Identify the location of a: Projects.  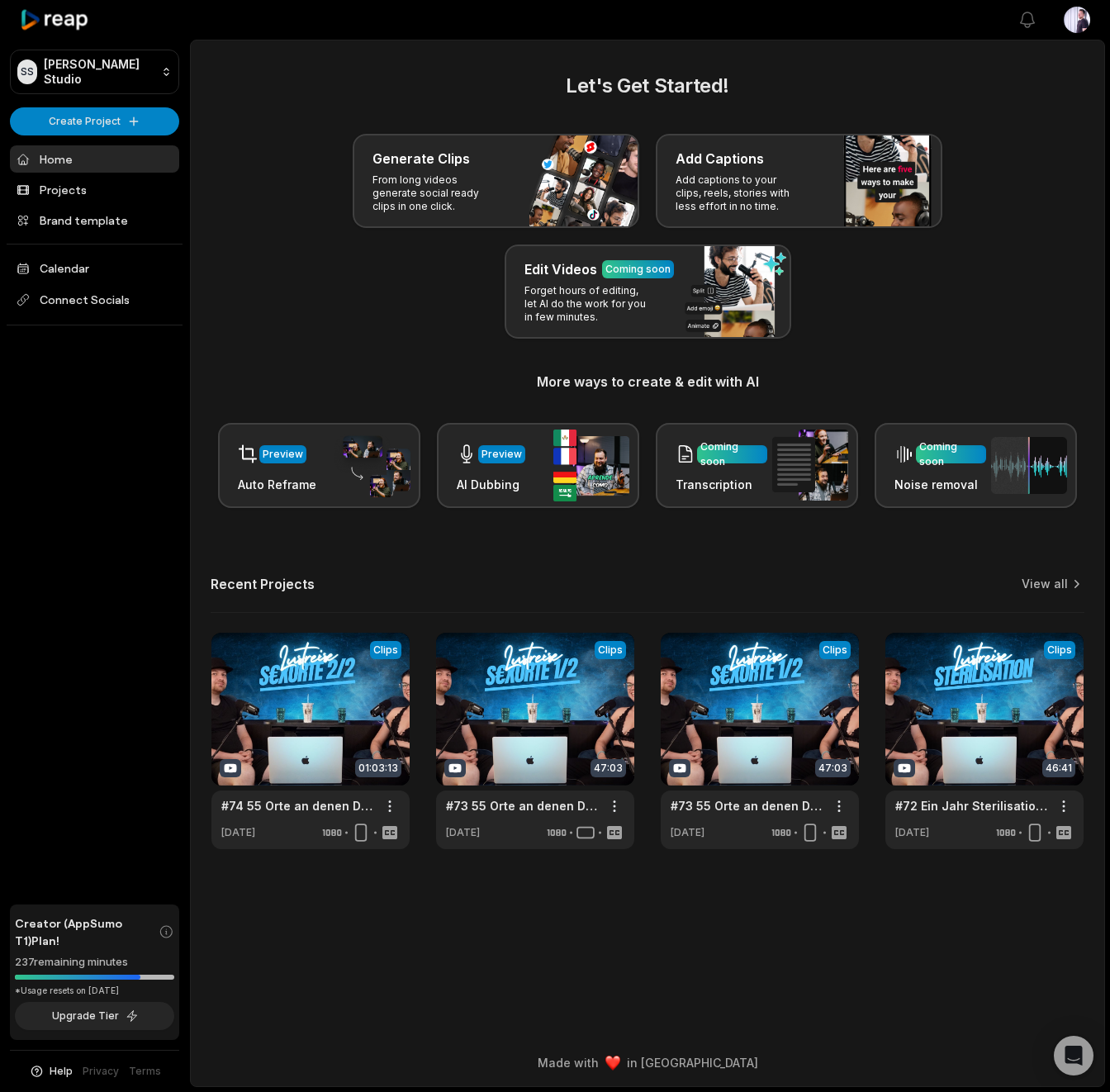
(94, 189).